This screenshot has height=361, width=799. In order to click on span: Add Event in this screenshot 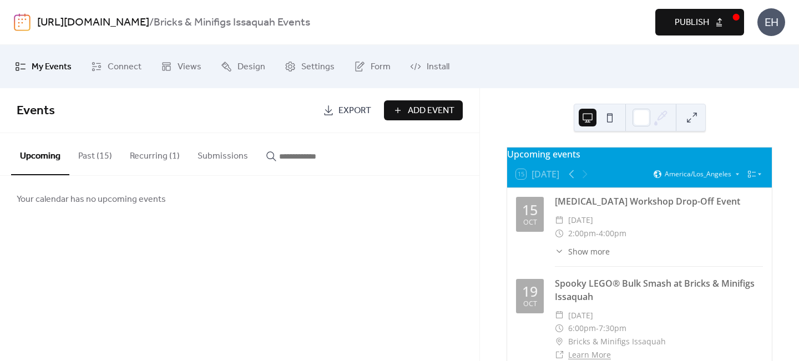, I will do `click(431, 111)`.